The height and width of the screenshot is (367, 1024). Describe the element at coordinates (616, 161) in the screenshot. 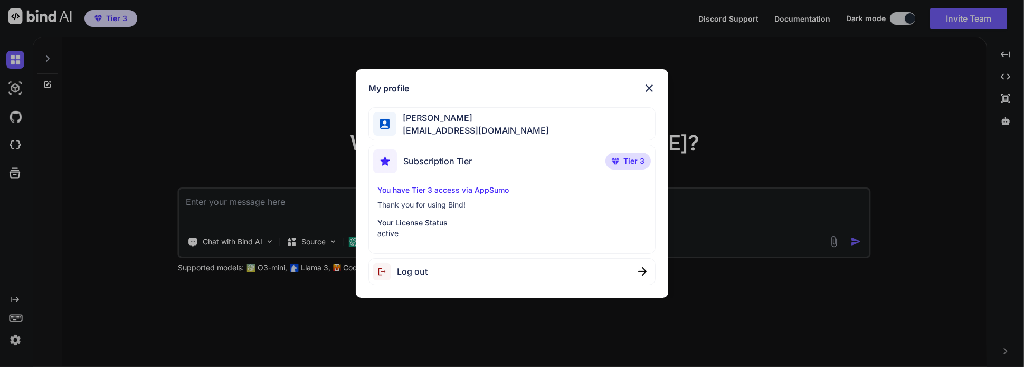

I see `img: premium` at that location.